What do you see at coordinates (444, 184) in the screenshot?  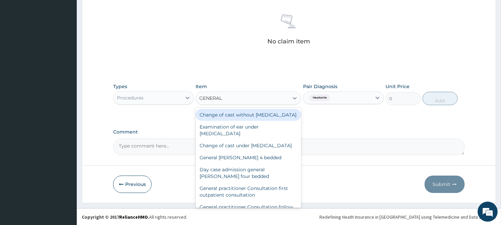 I see `button: Submit` at bounding box center [444, 184].